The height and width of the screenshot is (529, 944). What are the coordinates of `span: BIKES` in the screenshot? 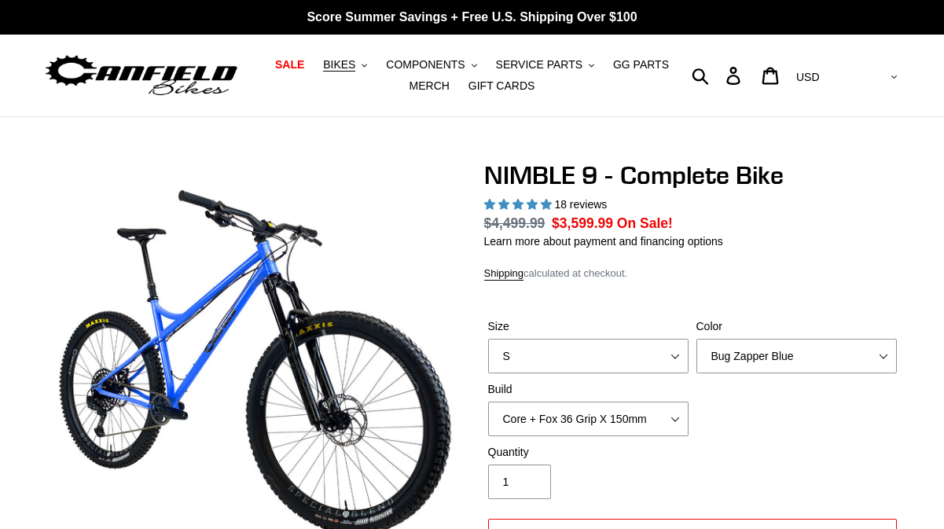 It's located at (339, 64).